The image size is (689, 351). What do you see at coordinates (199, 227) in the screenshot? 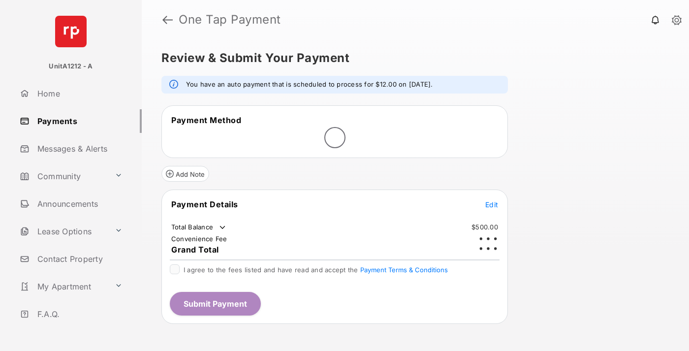
I see `td: Total Balance` at bounding box center [199, 227].